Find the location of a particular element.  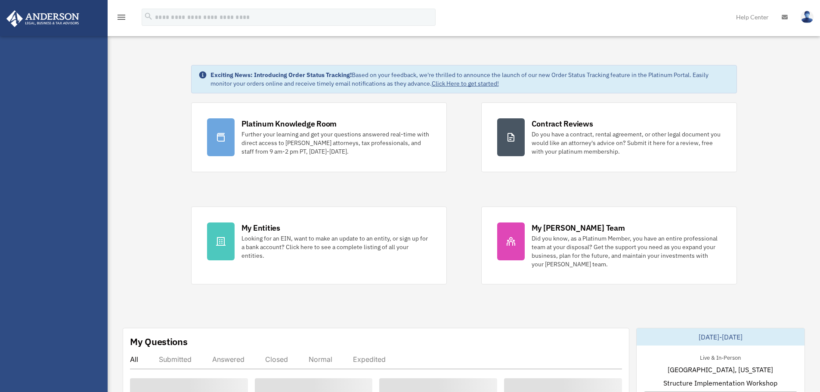

div: Did you know, as a Platinum Member, you have an entire professional team at your disposal? Get th... is located at coordinates (626, 251).